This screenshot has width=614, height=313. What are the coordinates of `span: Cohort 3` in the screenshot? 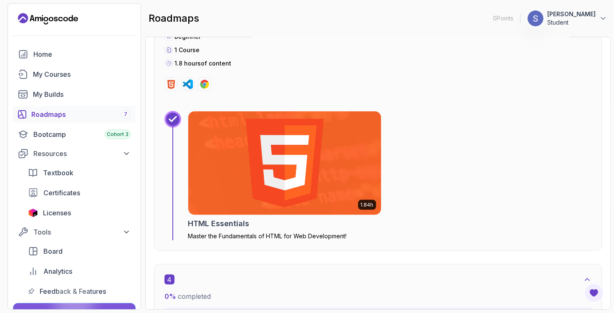 It's located at (118, 134).